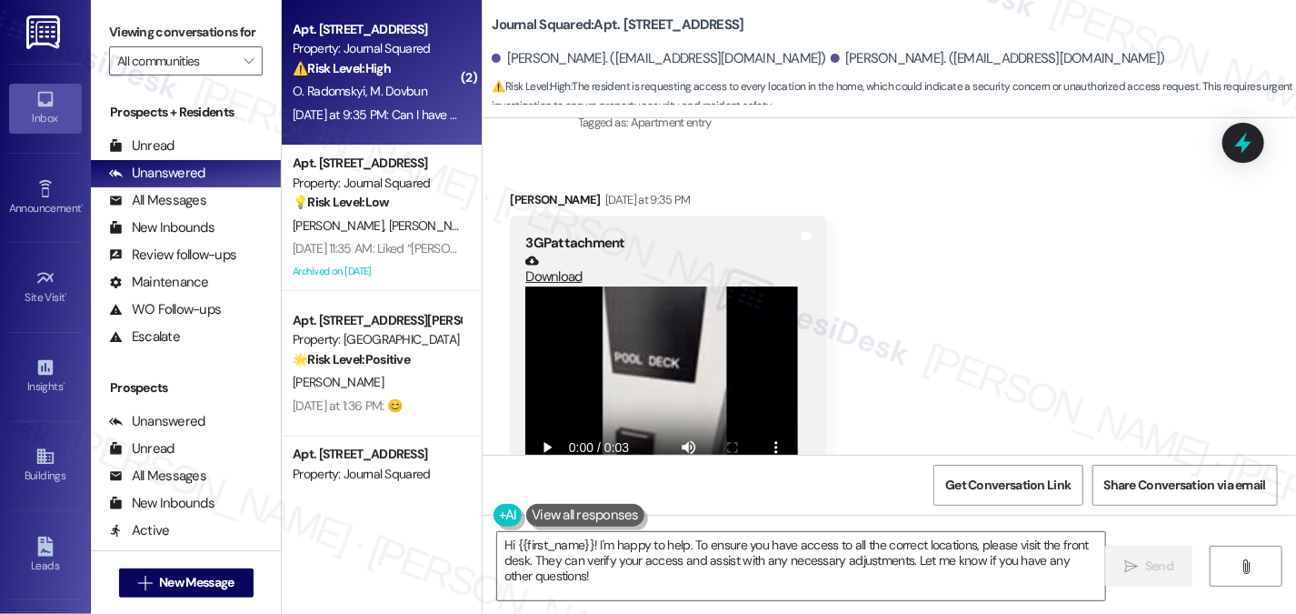 The width and height of the screenshot is (1296, 614). Describe the element at coordinates (45, 465) in the screenshot. I see `a: Buildings` at that location.